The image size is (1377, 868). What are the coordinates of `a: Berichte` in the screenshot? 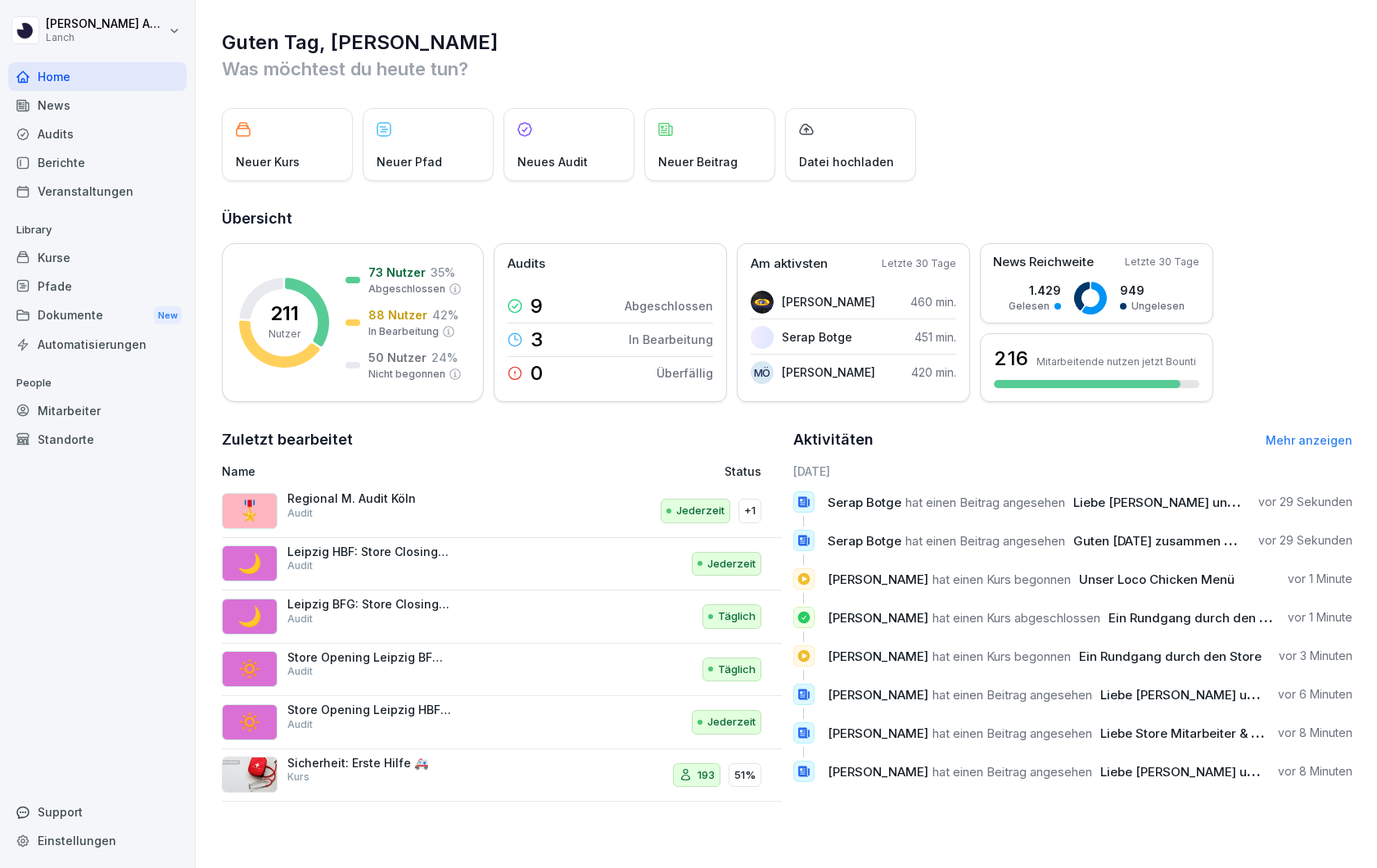 It's located at (97, 163).